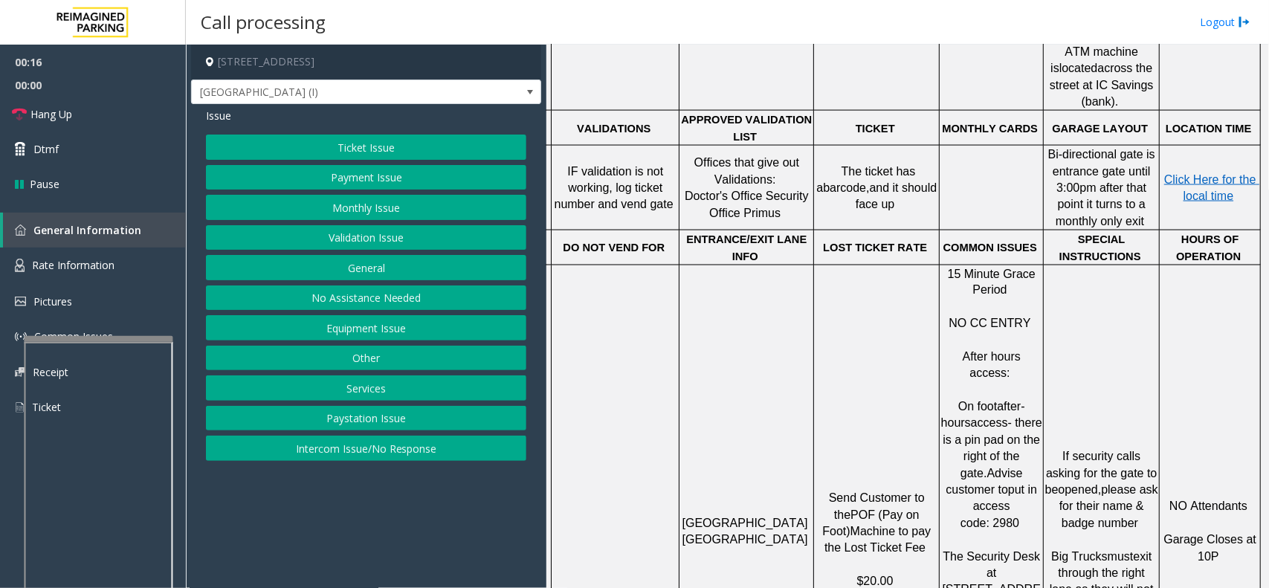  I want to click on span: across the street at IC Savings (bank)., so click(1103, 85).